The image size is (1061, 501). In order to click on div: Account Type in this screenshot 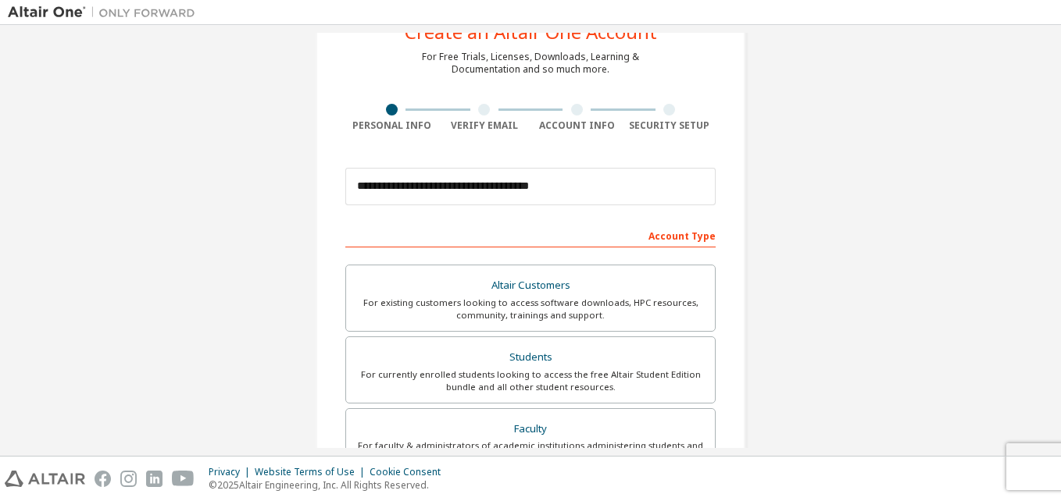, I will do `click(530, 235)`.